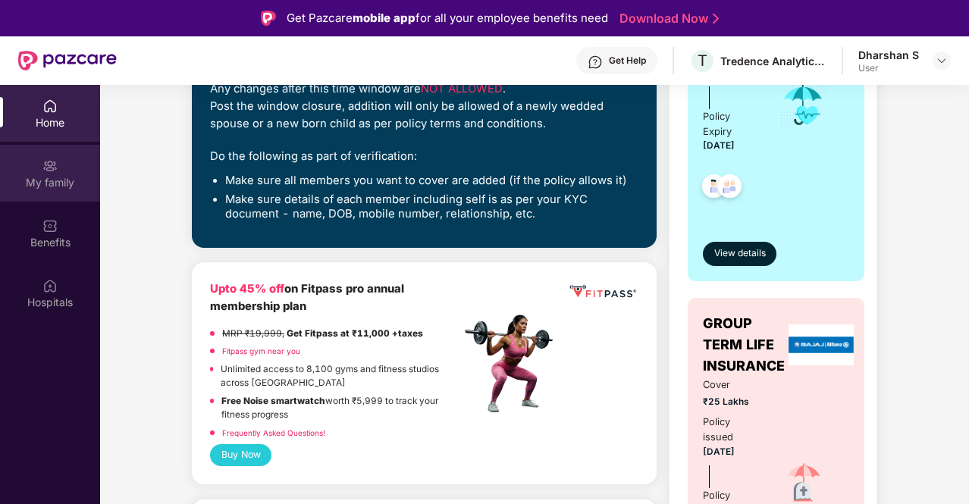  I want to click on img: svg+xml;base64,PHN2ZyBpZD0iQmVuZWZpdHMiIHhtbG5zPSJodHRwOi8vd3d3LnczLm9yZy8yMDAwL3N2ZyIgd2lkdGg9Ij..., so click(50, 226).